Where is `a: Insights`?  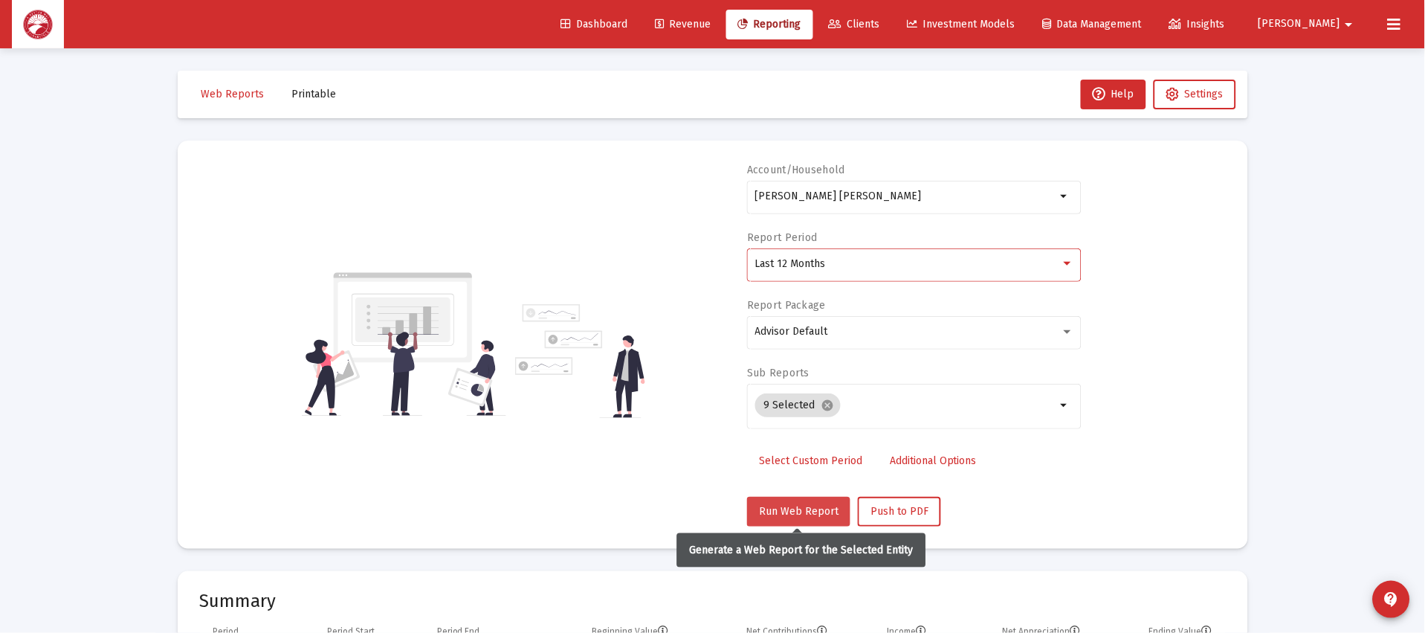
a: Insights is located at coordinates (1197, 25).